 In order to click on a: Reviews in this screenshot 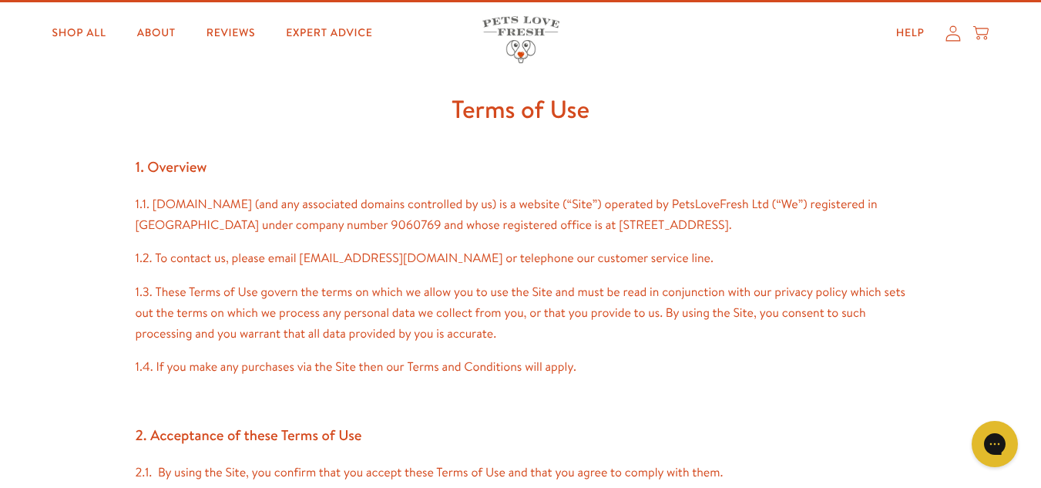, I will do `click(230, 33)`.